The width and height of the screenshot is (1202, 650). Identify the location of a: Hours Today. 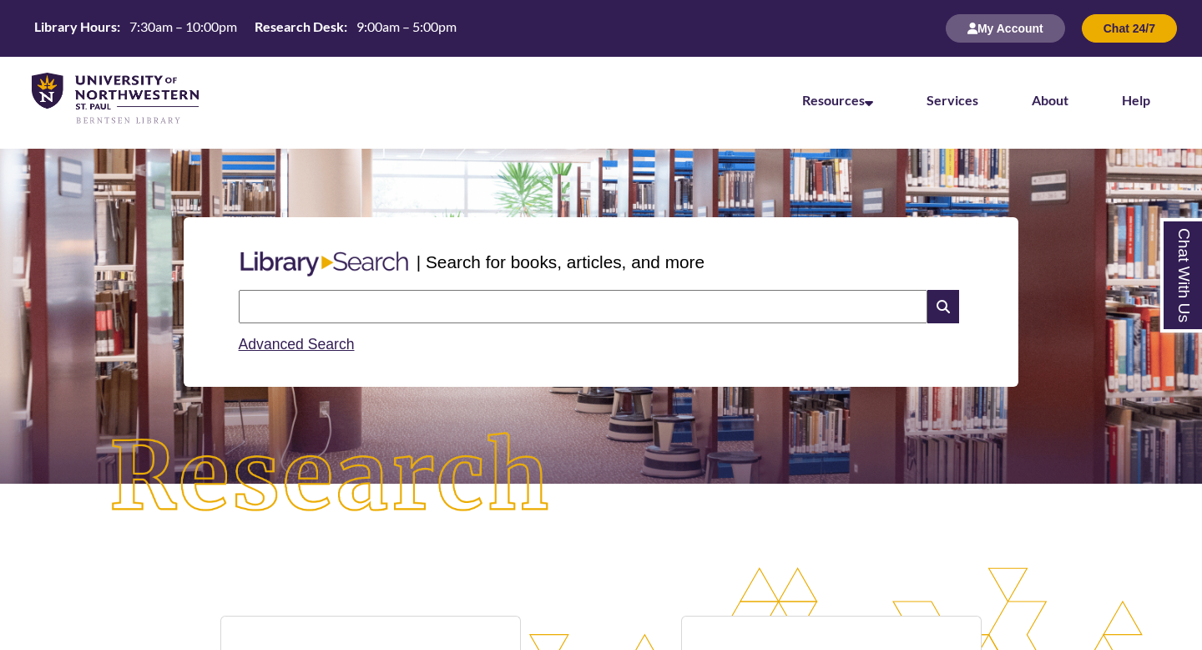
(246, 28).